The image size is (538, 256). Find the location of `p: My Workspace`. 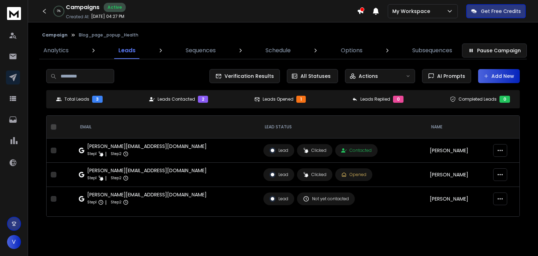

p: My Workspace is located at coordinates (413, 11).